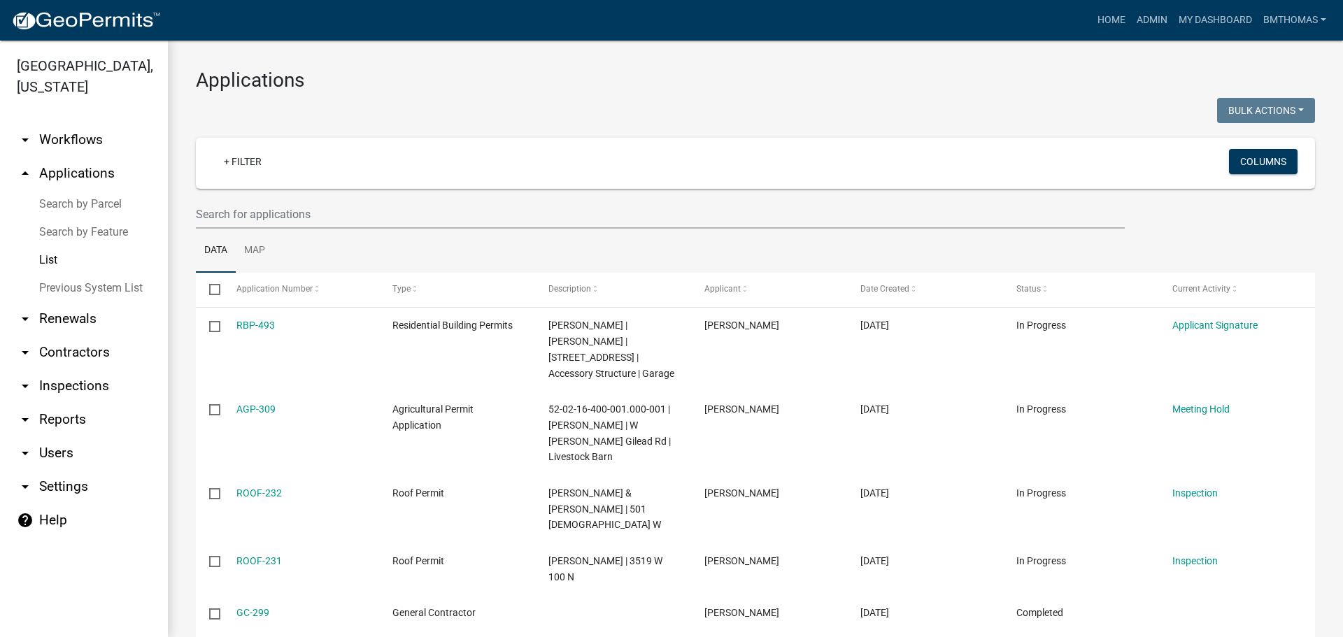 Image resolution: width=1343 pixels, height=637 pixels. I want to click on span: Lynn Weaver, so click(742, 409).